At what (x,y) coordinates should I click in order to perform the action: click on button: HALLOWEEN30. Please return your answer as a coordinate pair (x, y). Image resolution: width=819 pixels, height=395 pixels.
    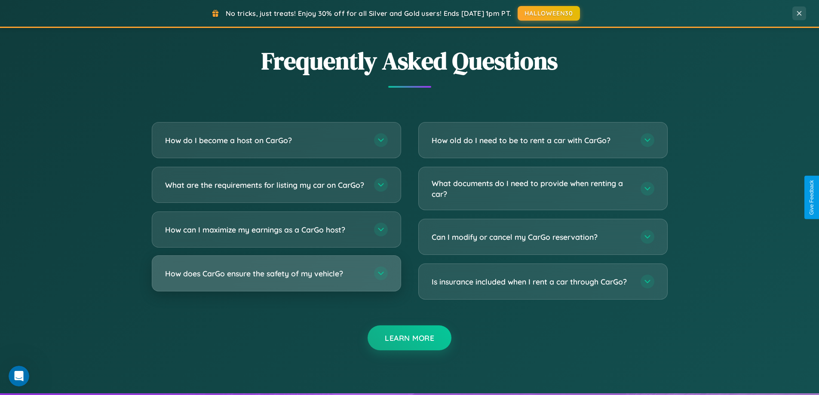
    Looking at the image, I should click on (548, 13).